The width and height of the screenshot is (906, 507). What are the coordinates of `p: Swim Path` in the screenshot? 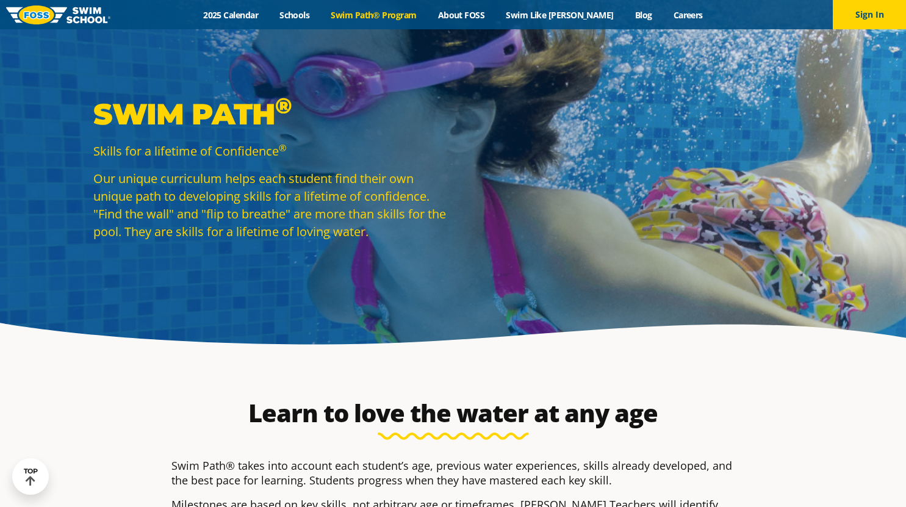 It's located at (270, 114).